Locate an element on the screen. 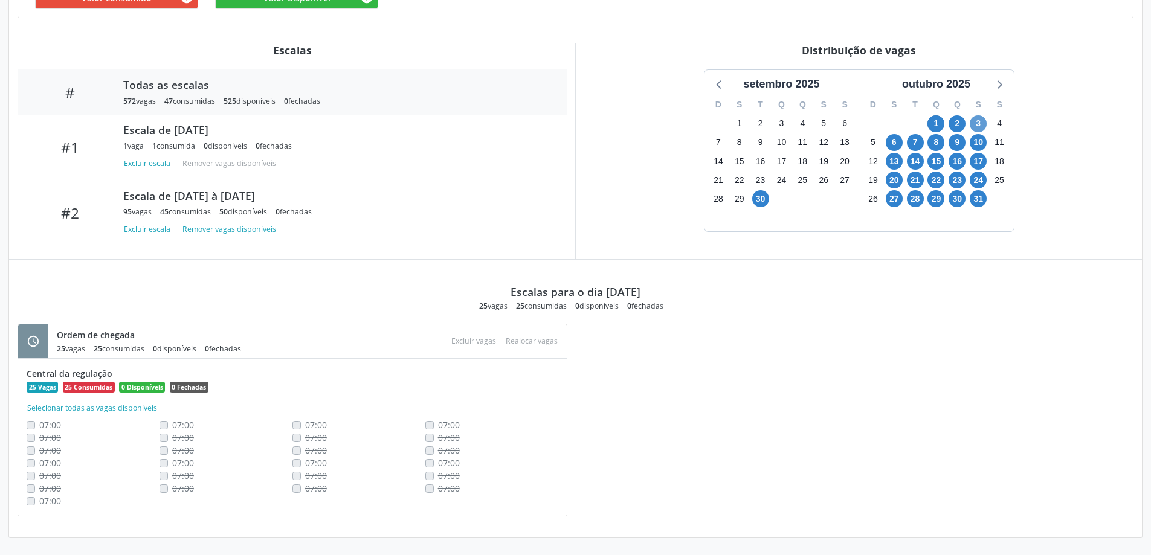 The height and width of the screenshot is (555, 1151). div: fechadas is located at coordinates (223, 349).